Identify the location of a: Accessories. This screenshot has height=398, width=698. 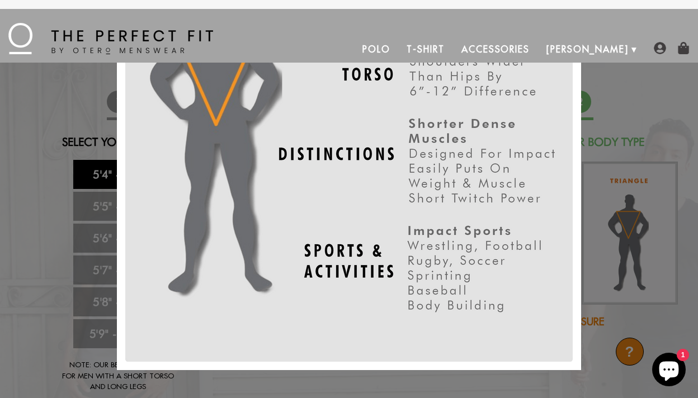
(496, 49).